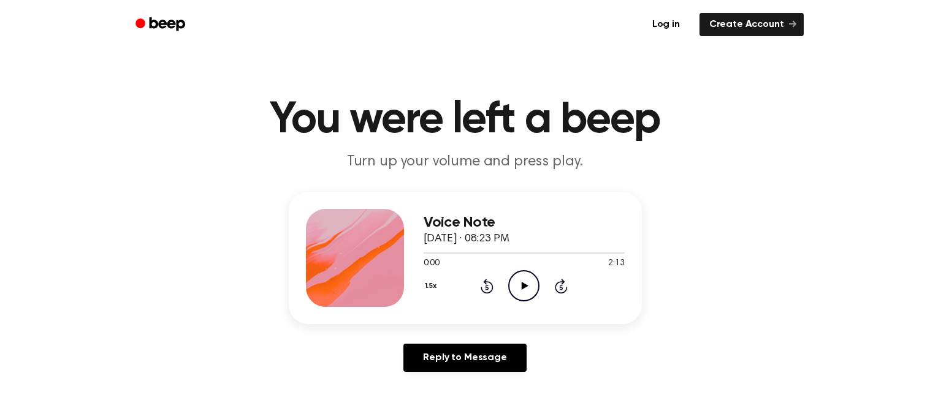  I want to click on span: 0:00, so click(431, 264).